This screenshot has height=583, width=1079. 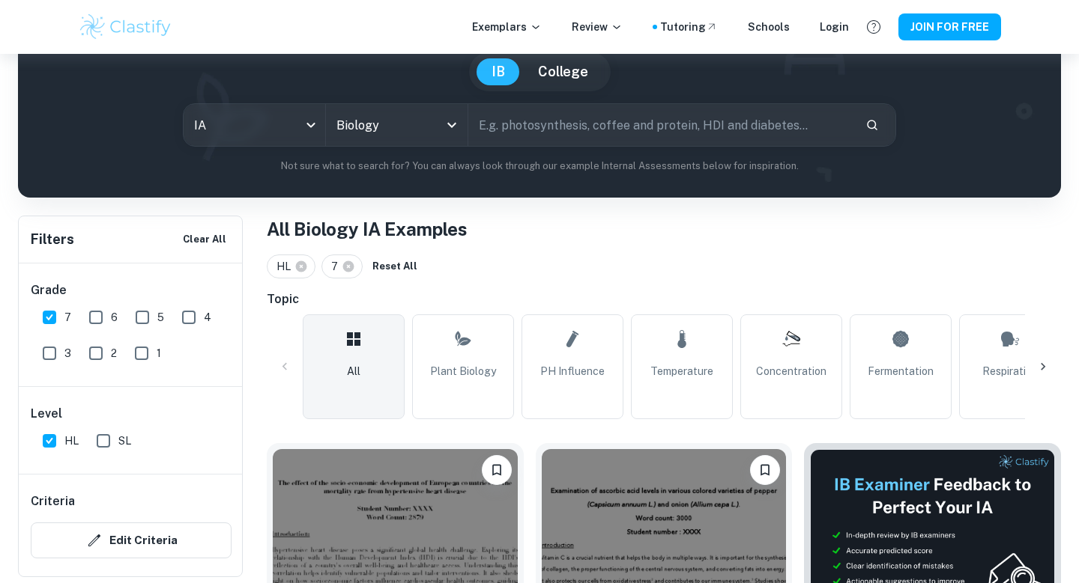 What do you see at coordinates (125, 27) in the screenshot?
I see `img: Clastify logo` at bounding box center [125, 27].